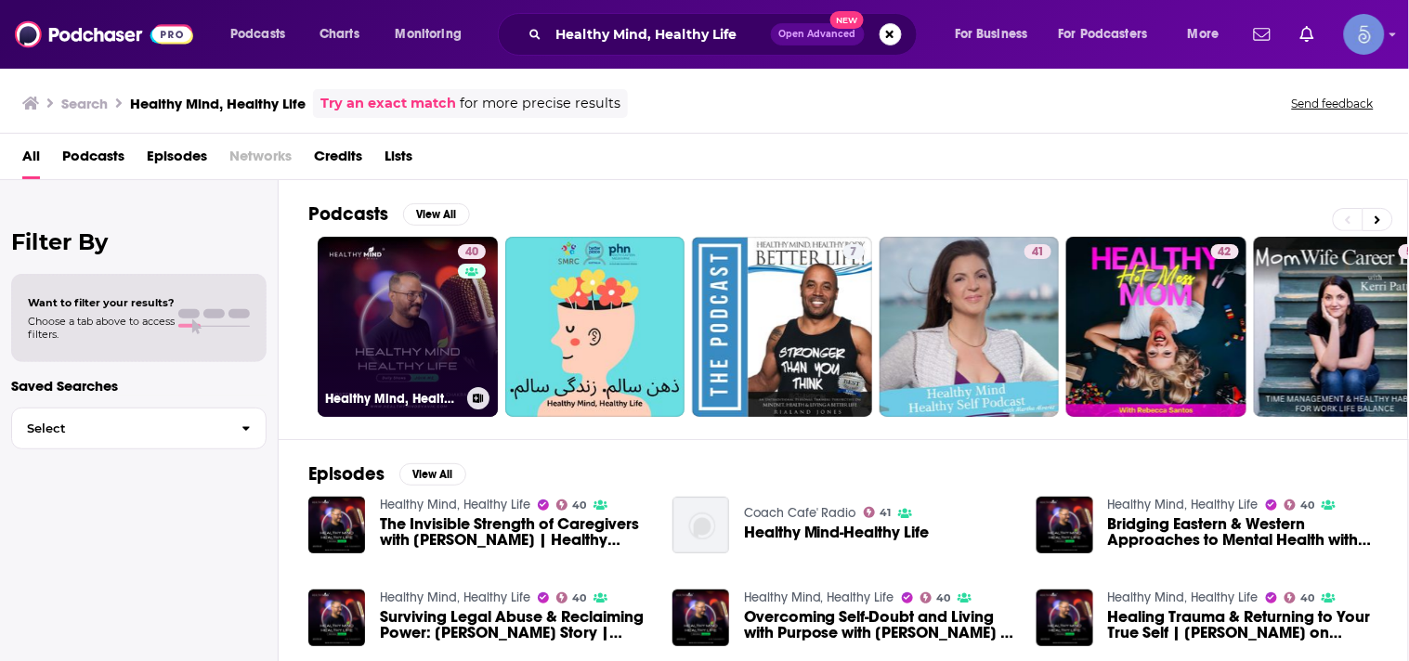  I want to click on span: Select, so click(119, 428).